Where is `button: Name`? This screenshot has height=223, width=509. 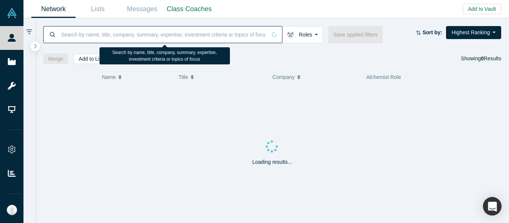
button: Name is located at coordinates (136, 77).